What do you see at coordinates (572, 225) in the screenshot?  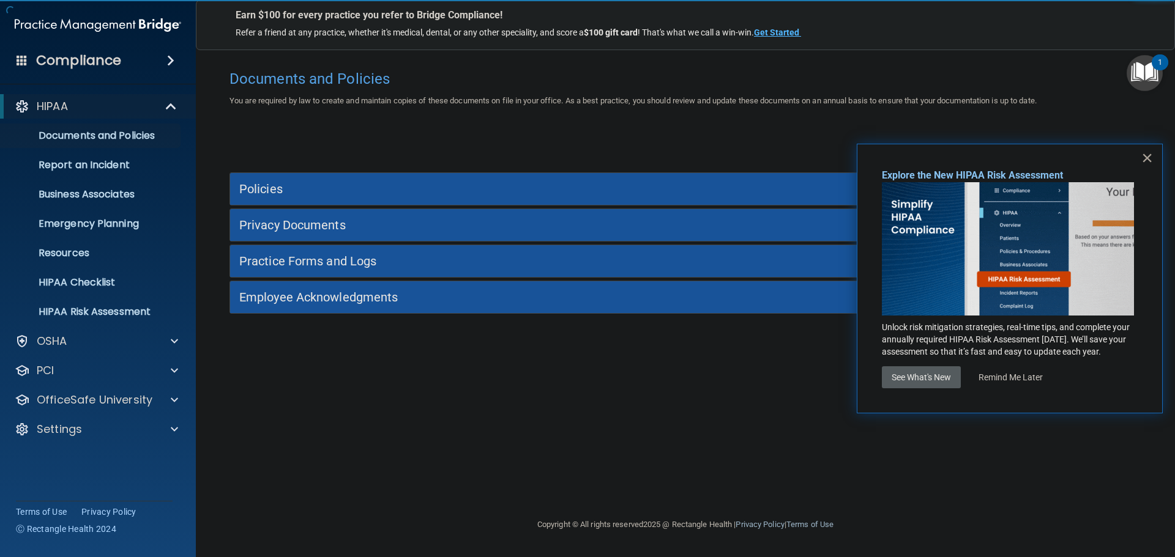 I see `h5: Privacy Documents` at bounding box center [572, 225].